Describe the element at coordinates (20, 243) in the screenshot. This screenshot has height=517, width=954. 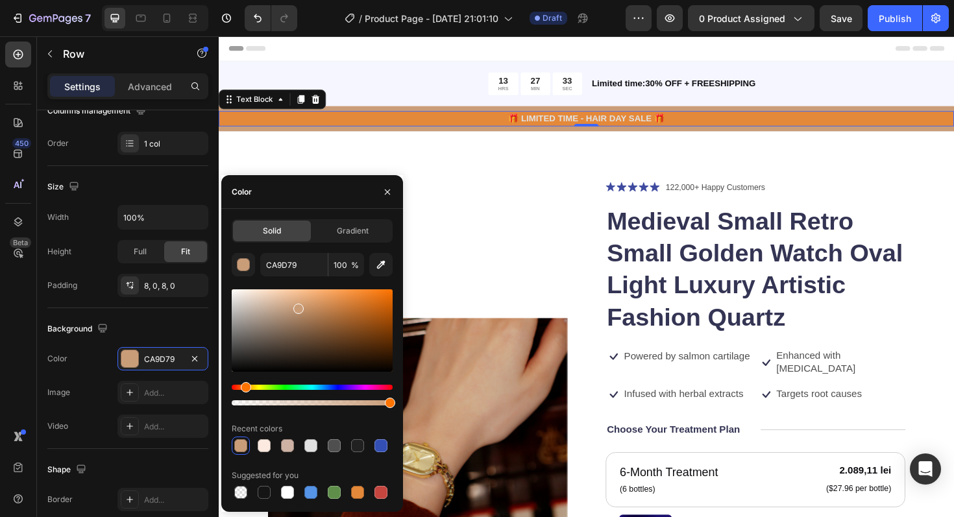
I see `div: Beta` at that location.